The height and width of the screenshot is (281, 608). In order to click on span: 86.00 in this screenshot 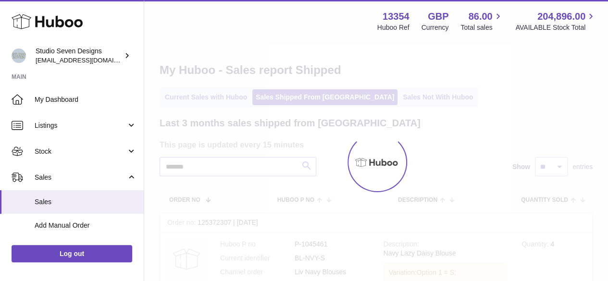, I will do `click(480, 16)`.